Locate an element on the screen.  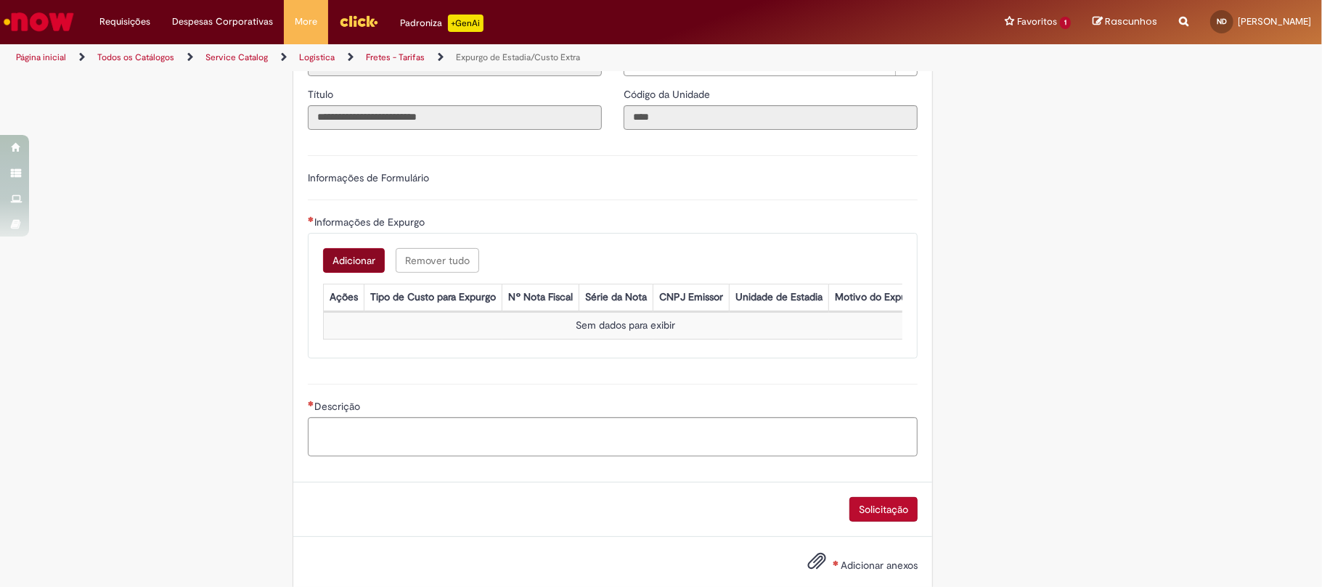
a: Fretes - Tarifas is located at coordinates (395, 57).